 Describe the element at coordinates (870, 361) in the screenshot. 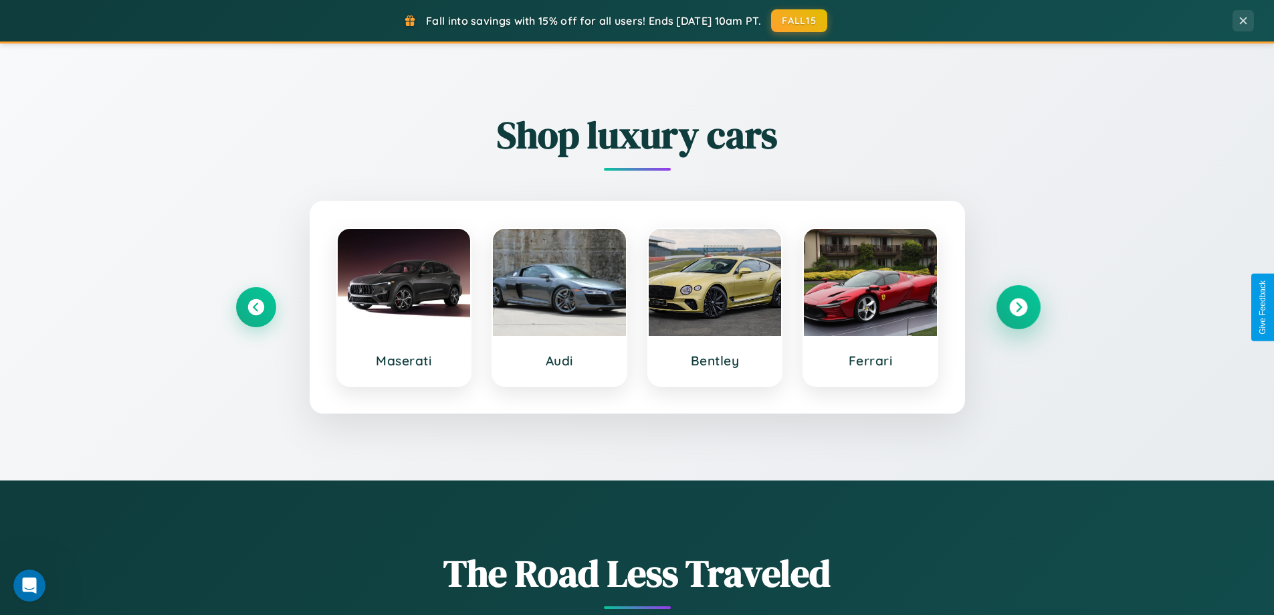

I see `h3: Ferrari` at that location.